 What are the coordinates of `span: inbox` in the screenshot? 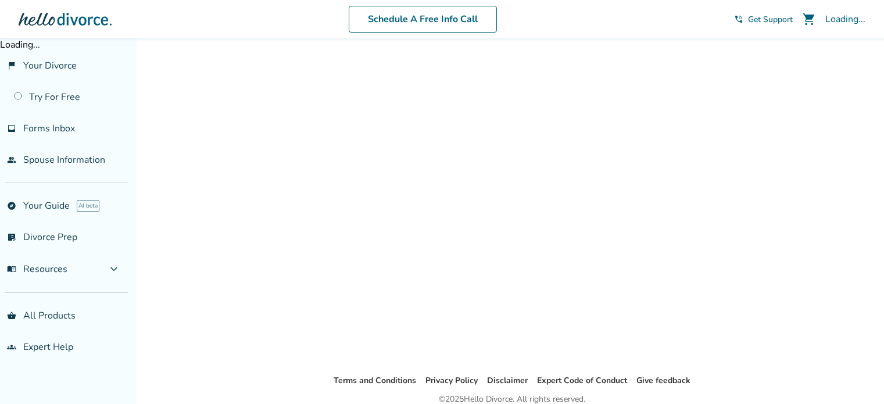 It's located at (12, 128).